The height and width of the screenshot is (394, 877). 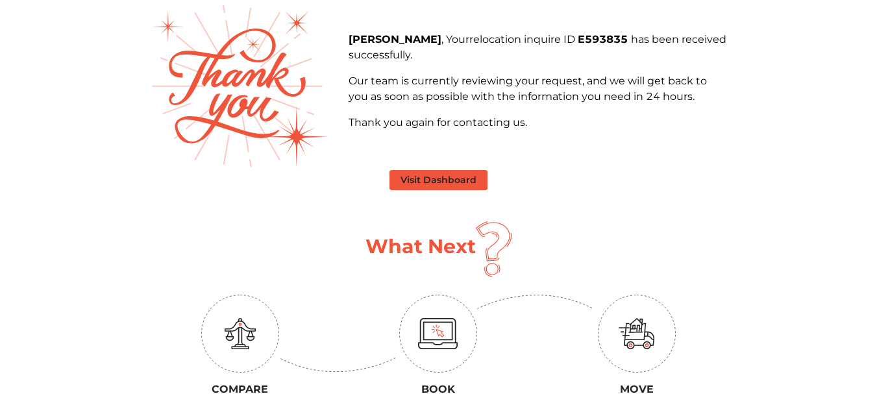 I want to click on img: question, so click(x=494, y=249).